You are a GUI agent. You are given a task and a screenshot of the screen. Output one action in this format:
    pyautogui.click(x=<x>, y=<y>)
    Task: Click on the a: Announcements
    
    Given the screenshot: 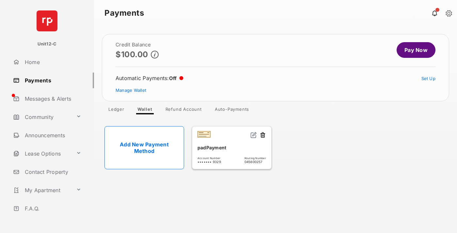 What is the action you would take?
    pyautogui.click(x=52, y=135)
    